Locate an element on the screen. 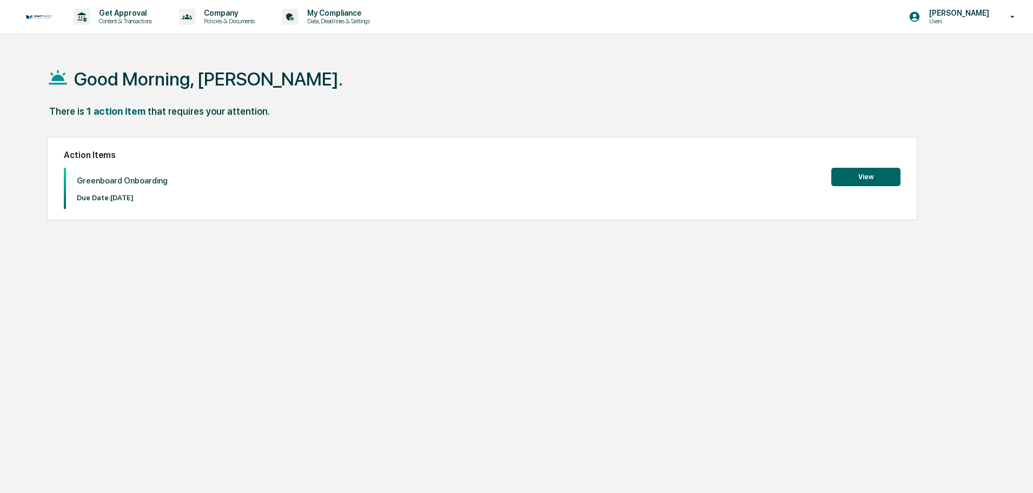 Image resolution: width=1033 pixels, height=493 pixels. p: Content & Transactions is located at coordinates (124, 21).